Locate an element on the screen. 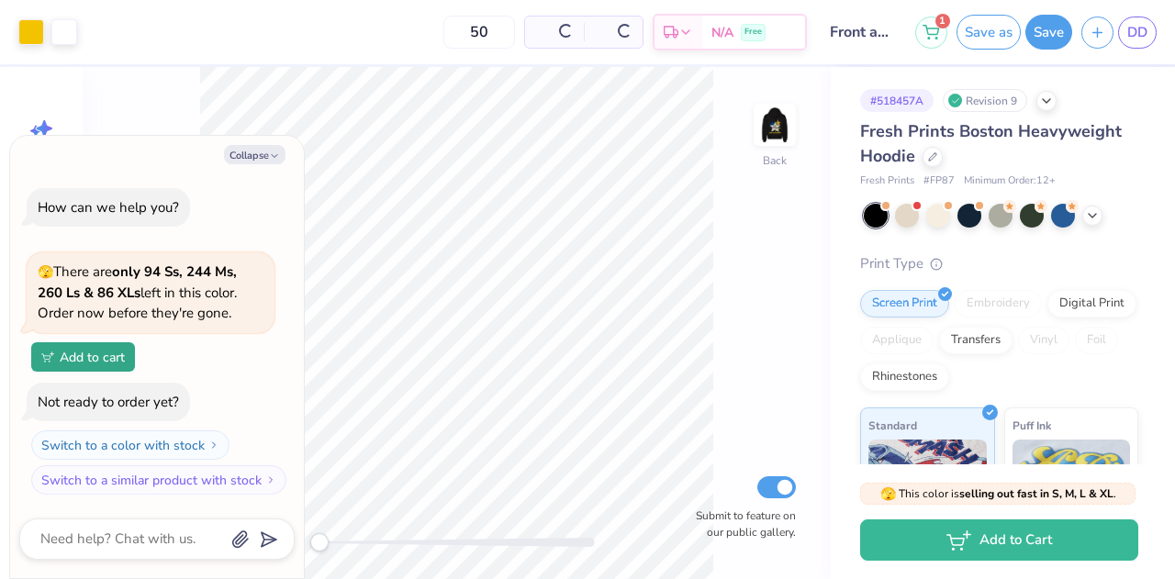 Image resolution: width=1175 pixels, height=579 pixels. div: How can we help you? is located at coordinates (108, 207).